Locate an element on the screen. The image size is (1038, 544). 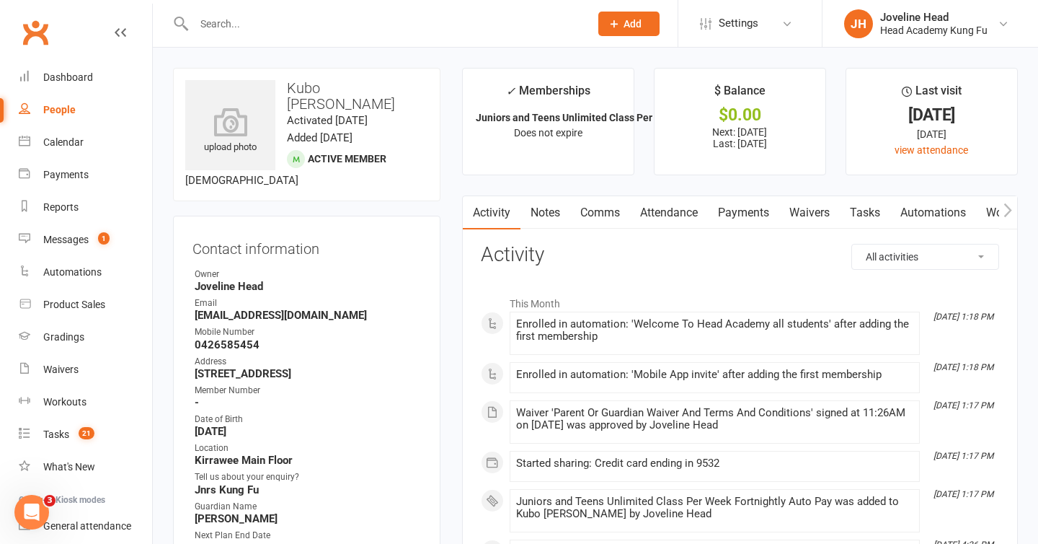
div: Email is located at coordinates (308, 303).